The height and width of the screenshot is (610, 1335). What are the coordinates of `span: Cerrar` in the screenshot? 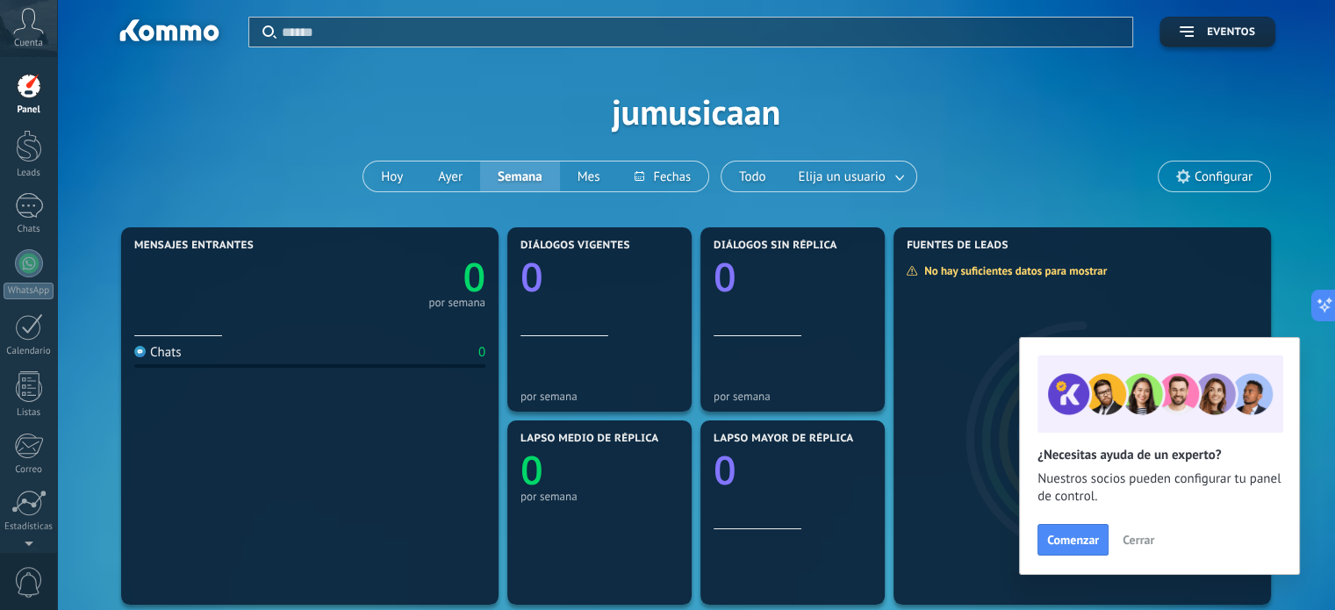 It's located at (1139, 540).